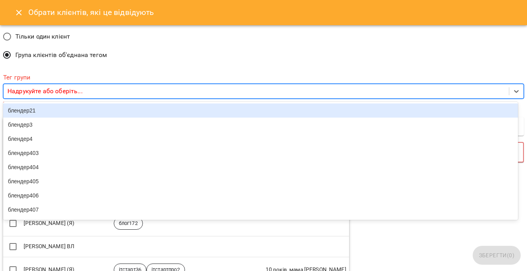  Describe the element at coordinates (260, 110) in the screenshot. I see `div: блендер21` at that location.